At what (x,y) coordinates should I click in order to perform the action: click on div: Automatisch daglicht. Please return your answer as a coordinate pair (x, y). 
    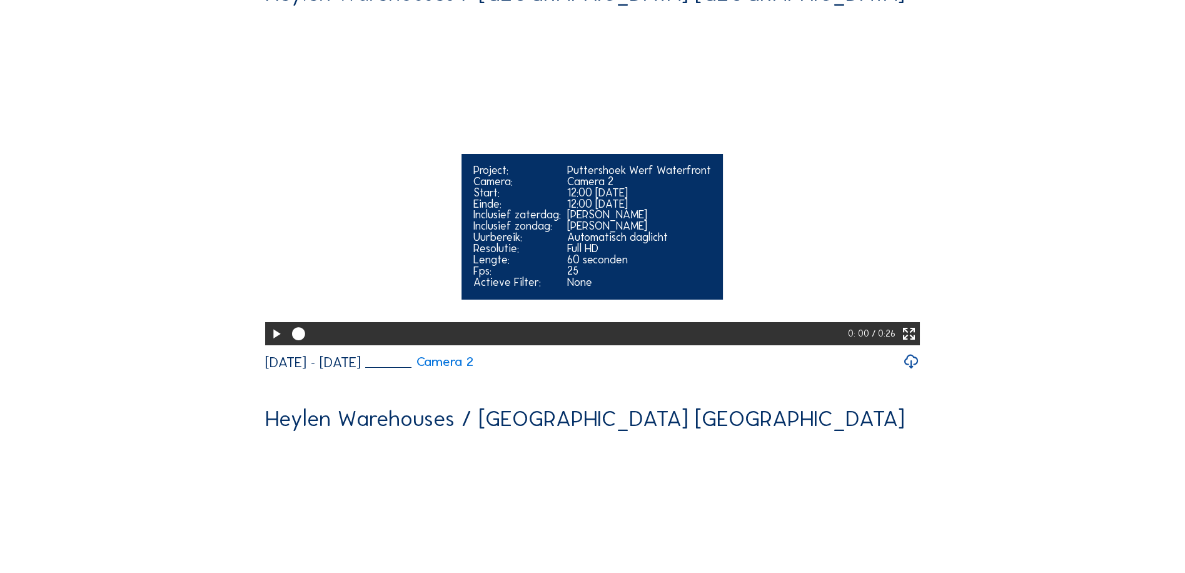
    Looking at the image, I should click on (639, 238).